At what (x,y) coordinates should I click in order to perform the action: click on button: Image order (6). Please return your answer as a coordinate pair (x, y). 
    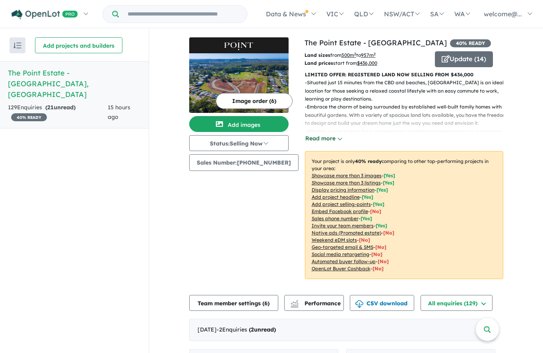
    Looking at the image, I should click on (254, 101).